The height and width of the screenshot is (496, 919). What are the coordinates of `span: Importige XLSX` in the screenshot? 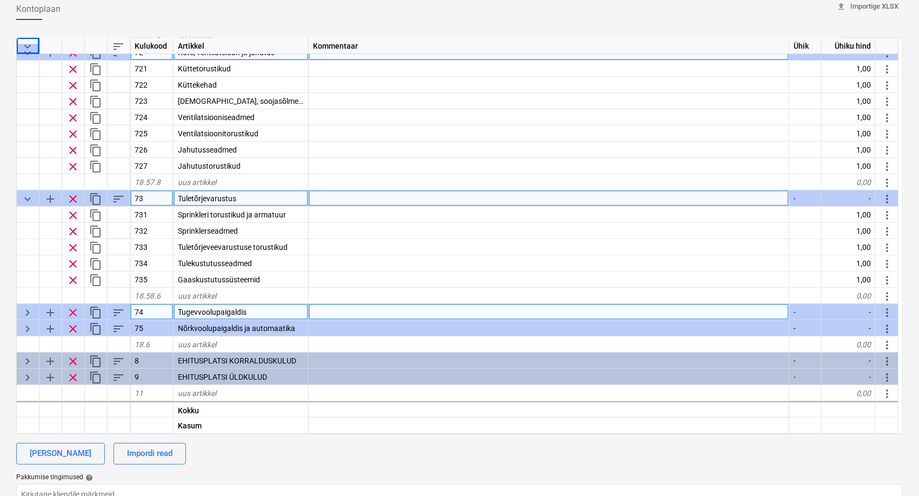 It's located at (867, 6).